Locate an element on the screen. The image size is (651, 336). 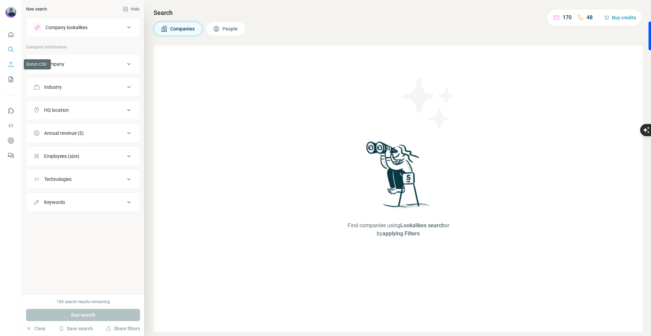
div: 100 search results remaining is located at coordinates (83, 302).